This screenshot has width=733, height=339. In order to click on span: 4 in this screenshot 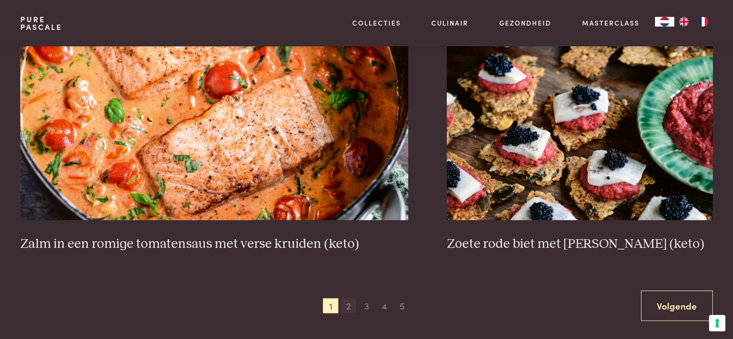, I will do `click(385, 306)`.